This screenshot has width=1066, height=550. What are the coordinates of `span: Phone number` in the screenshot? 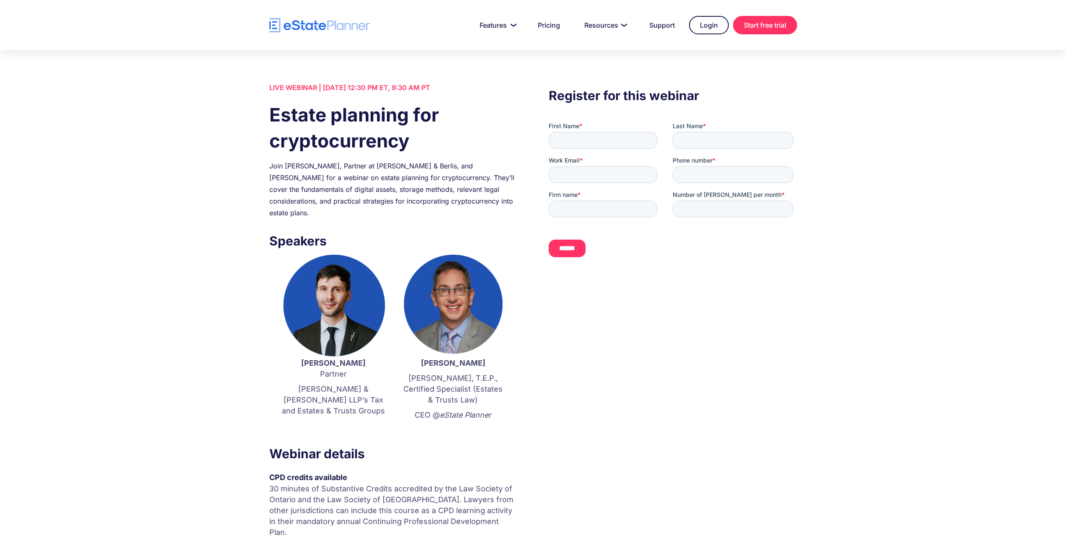 It's located at (144, 38).